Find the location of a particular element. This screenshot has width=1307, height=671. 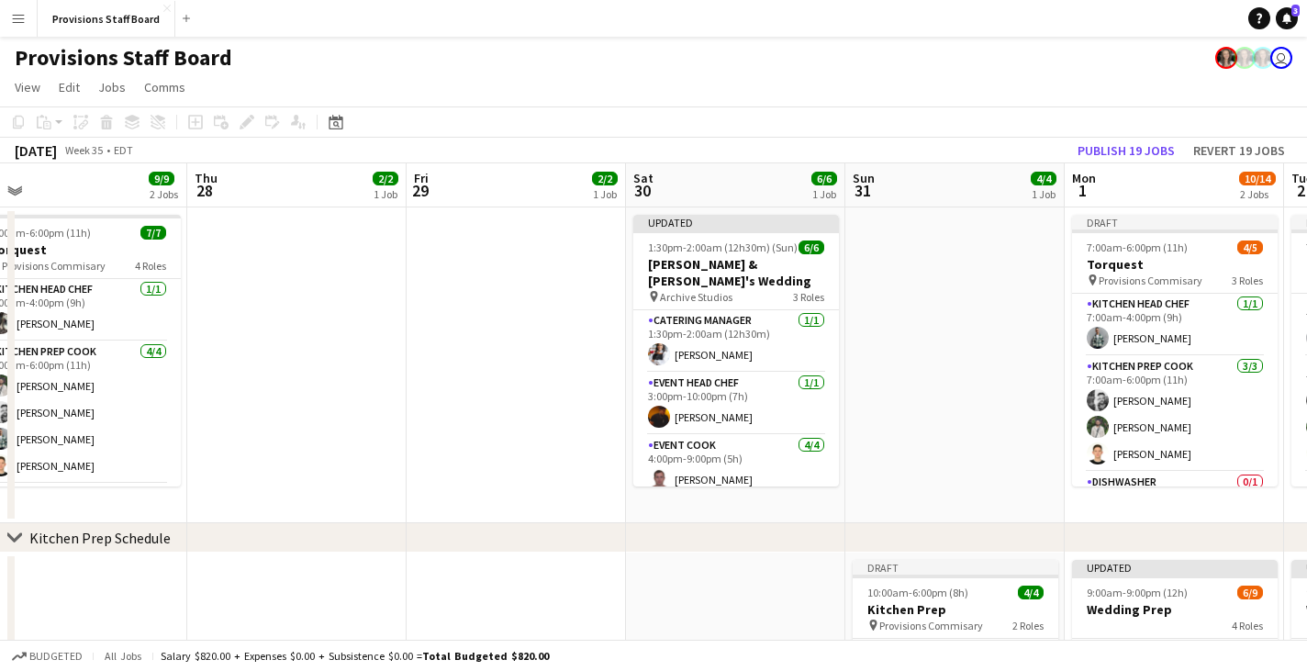

span: View is located at coordinates (28, 87).